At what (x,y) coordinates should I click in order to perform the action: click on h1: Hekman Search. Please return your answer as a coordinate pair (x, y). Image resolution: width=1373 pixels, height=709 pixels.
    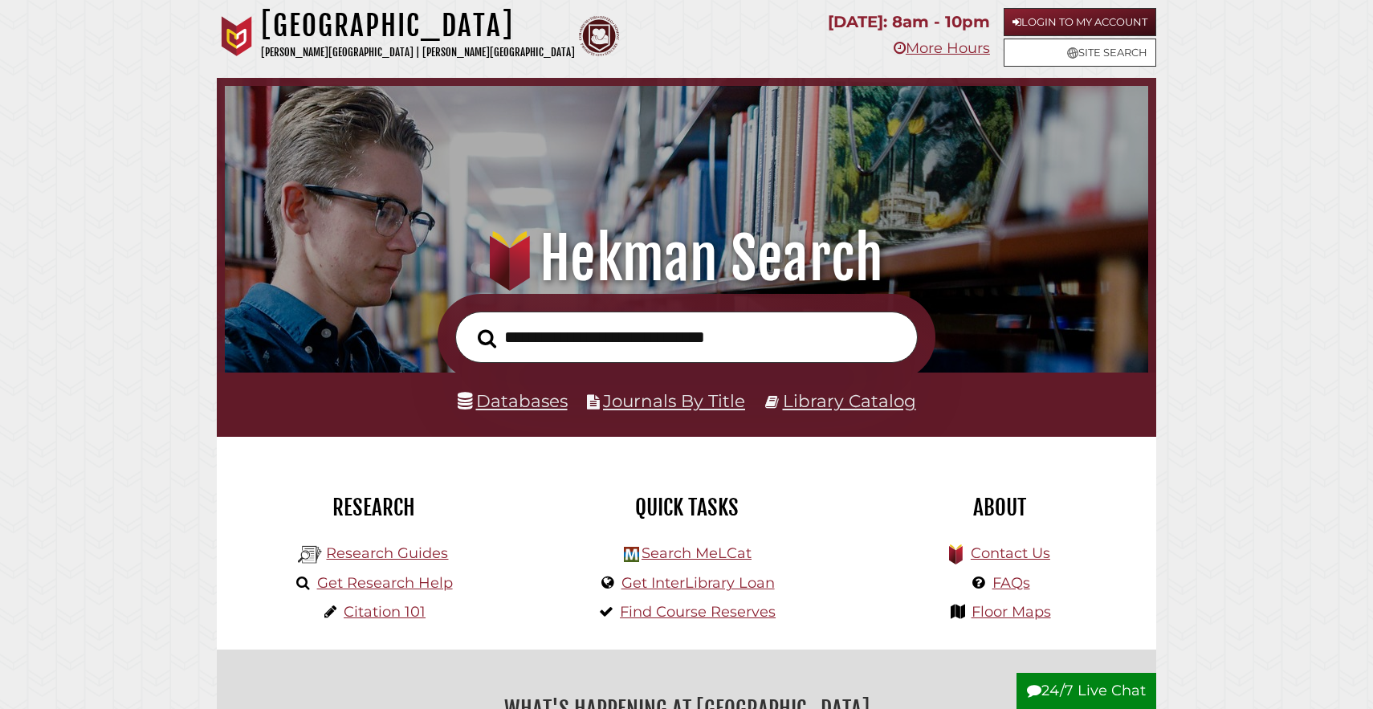
    Looking at the image, I should click on (687, 259).